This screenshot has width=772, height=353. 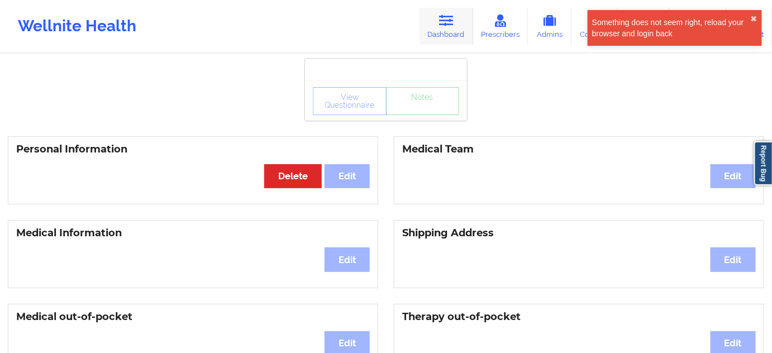 What do you see at coordinates (578, 233) in the screenshot?
I see `h3: Shipping Address` at bounding box center [578, 233].